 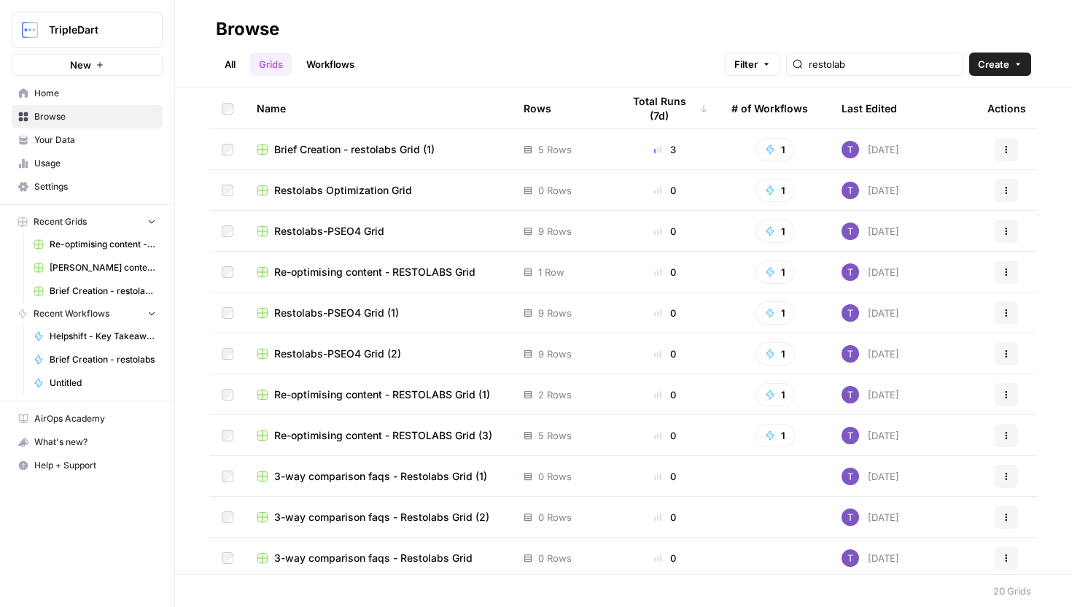 What do you see at coordinates (103, 360) in the screenshot?
I see `span: Brief Creation - restolabs` at bounding box center [103, 360].